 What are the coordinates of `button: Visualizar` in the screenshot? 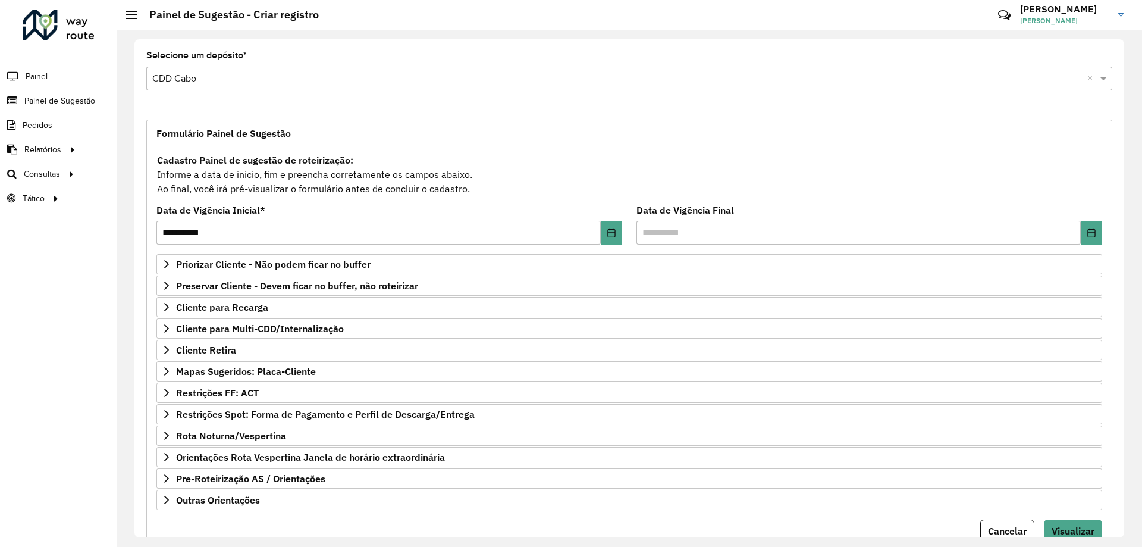 It's located at (1073, 531).